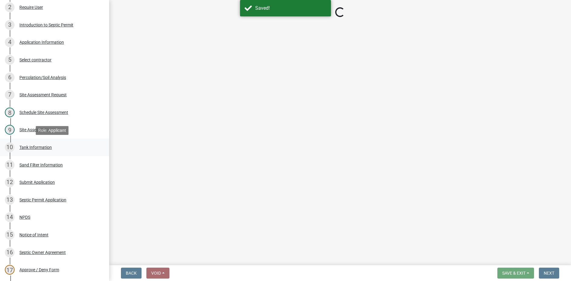 This screenshot has width=571, height=281. I want to click on button: Void, so click(158, 273).